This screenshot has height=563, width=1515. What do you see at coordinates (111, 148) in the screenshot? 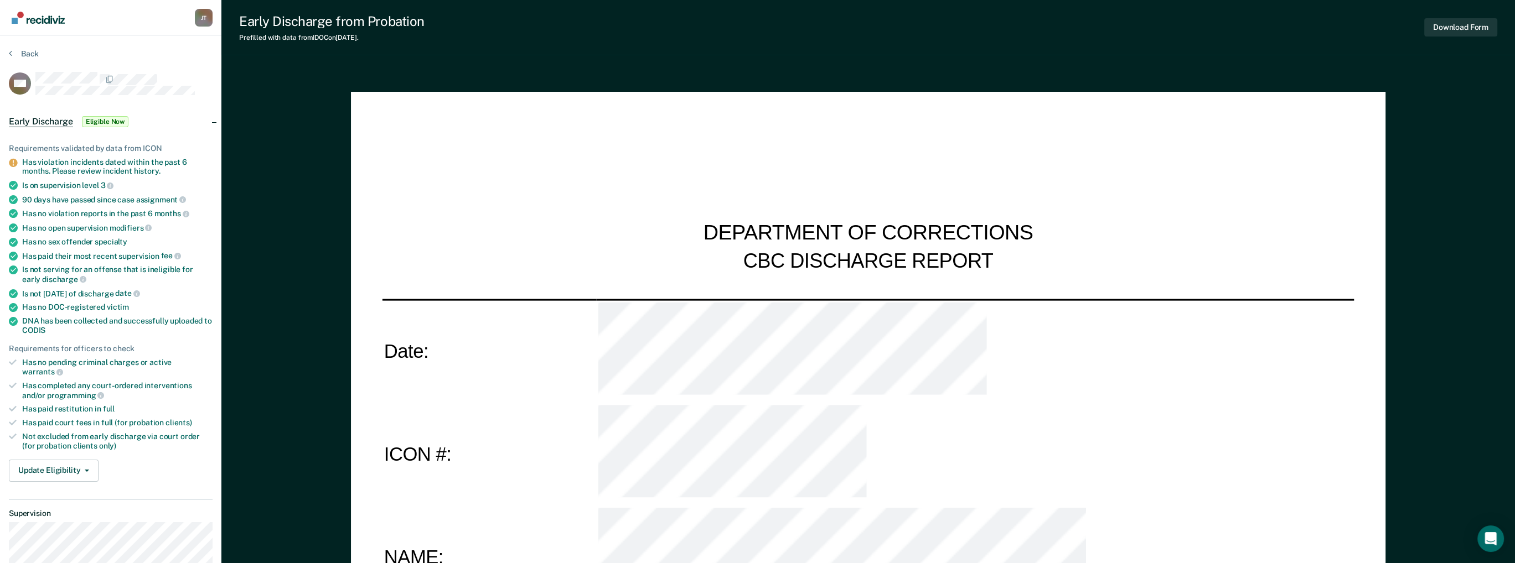
I see `div: Requirements validated by data from ICON` at bounding box center [111, 148].